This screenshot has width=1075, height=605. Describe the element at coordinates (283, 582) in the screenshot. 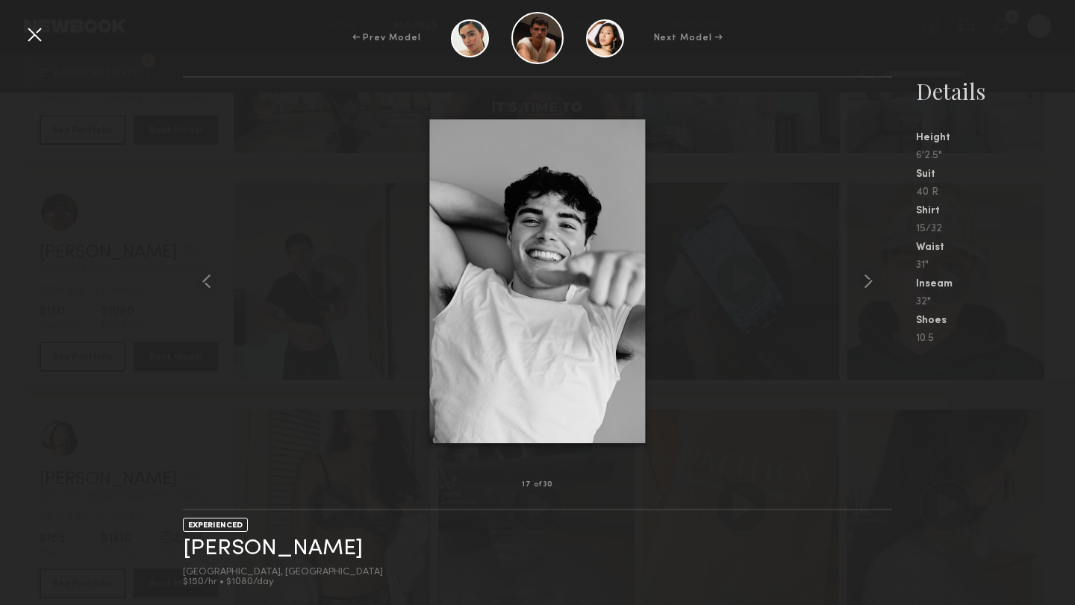

I see `div: $150/hr • $1080/day` at that location.